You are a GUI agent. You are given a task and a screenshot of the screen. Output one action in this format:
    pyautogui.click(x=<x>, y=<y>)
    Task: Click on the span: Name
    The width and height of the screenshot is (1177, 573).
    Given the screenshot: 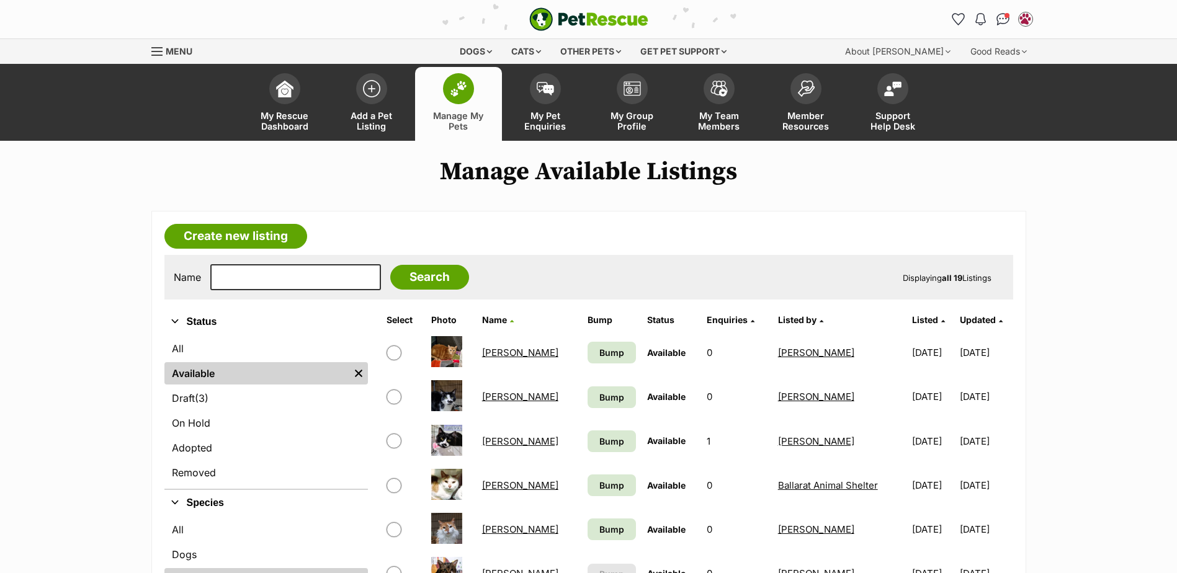 What is the action you would take?
    pyautogui.click(x=495, y=320)
    